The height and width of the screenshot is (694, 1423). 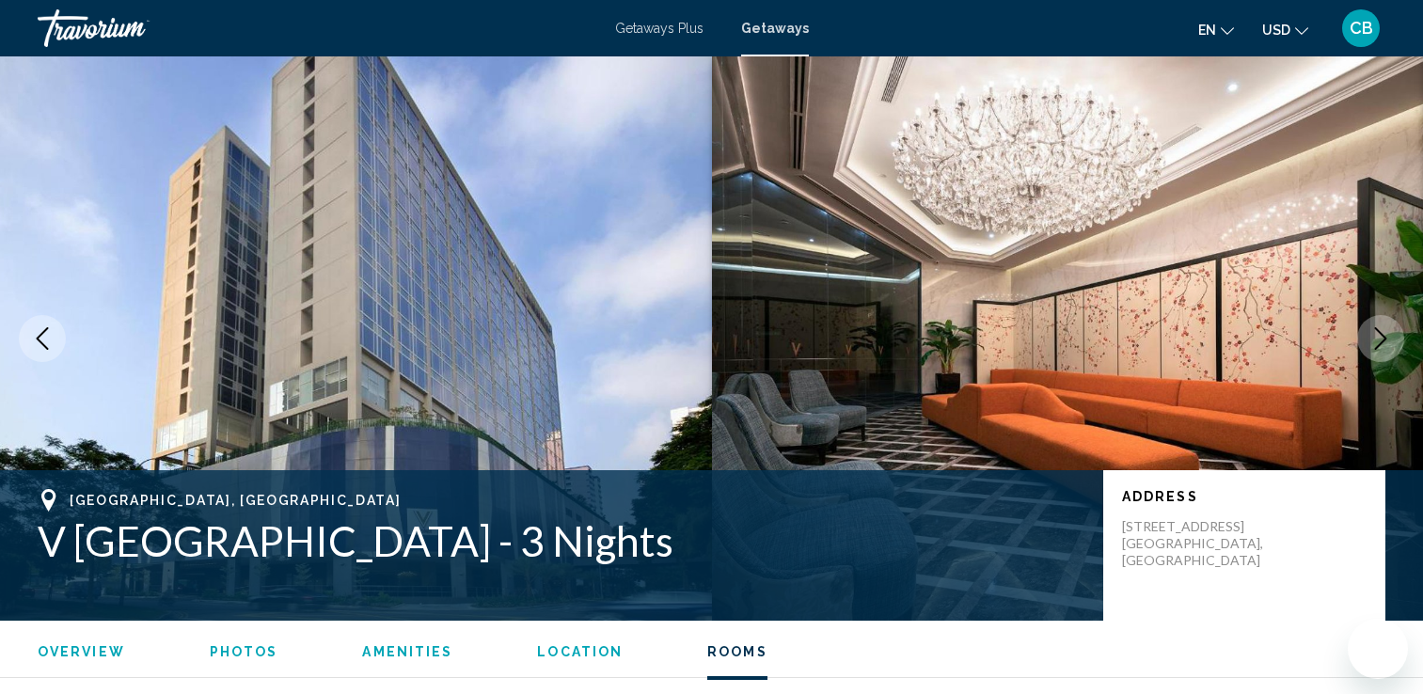 What do you see at coordinates (1207, 30) in the screenshot?
I see `span: en` at bounding box center [1207, 30].